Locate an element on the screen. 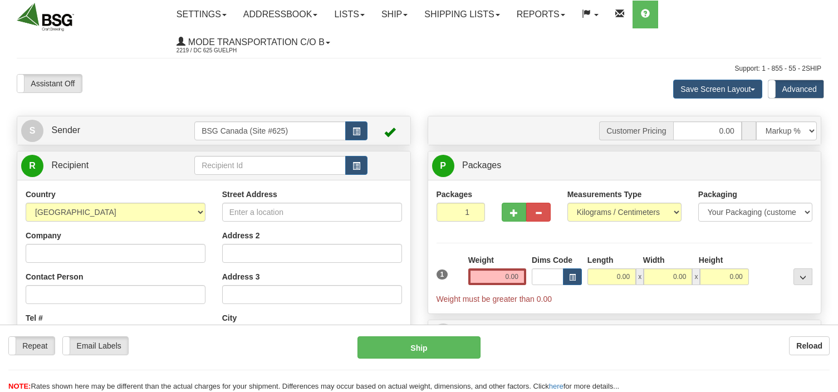 This screenshot has width=838, height=392. button: Reload is located at coordinates (809, 346).